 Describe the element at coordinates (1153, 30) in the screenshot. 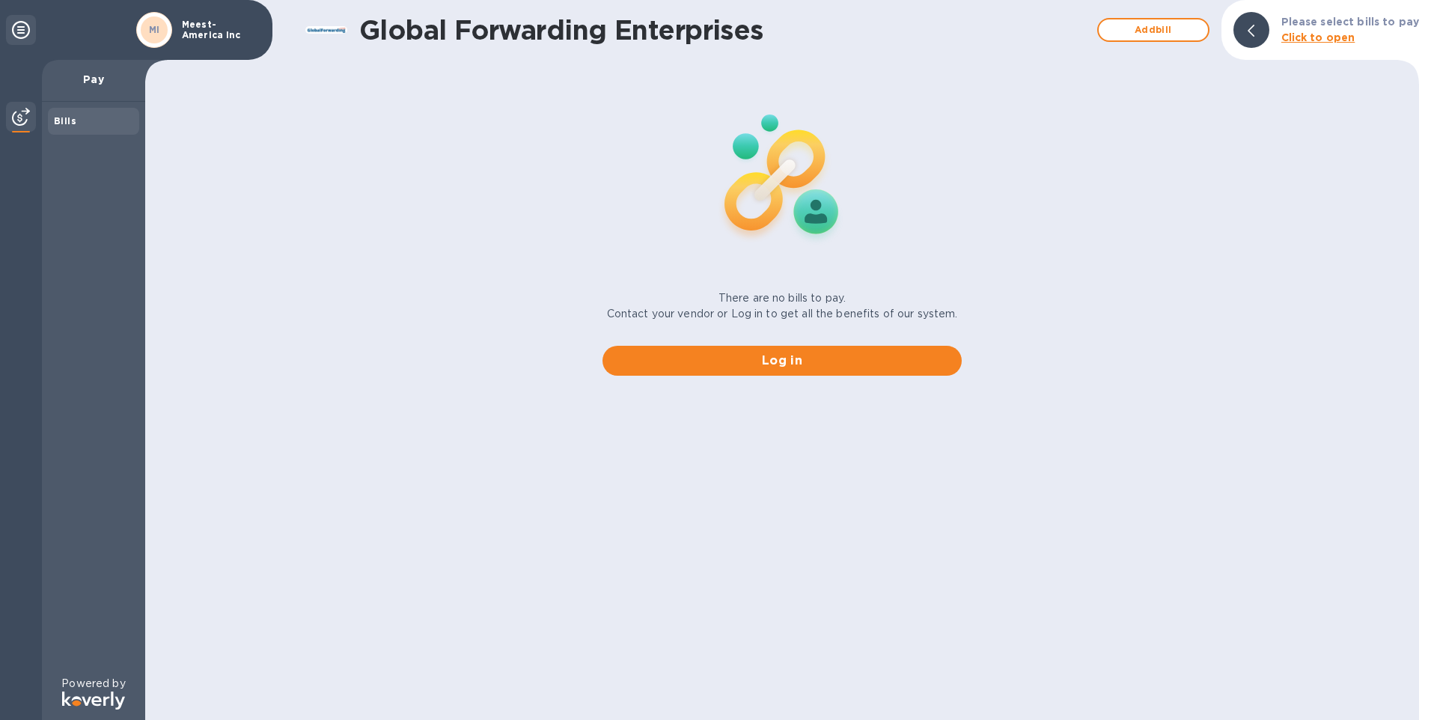

I see `span: Add bill` at that location.